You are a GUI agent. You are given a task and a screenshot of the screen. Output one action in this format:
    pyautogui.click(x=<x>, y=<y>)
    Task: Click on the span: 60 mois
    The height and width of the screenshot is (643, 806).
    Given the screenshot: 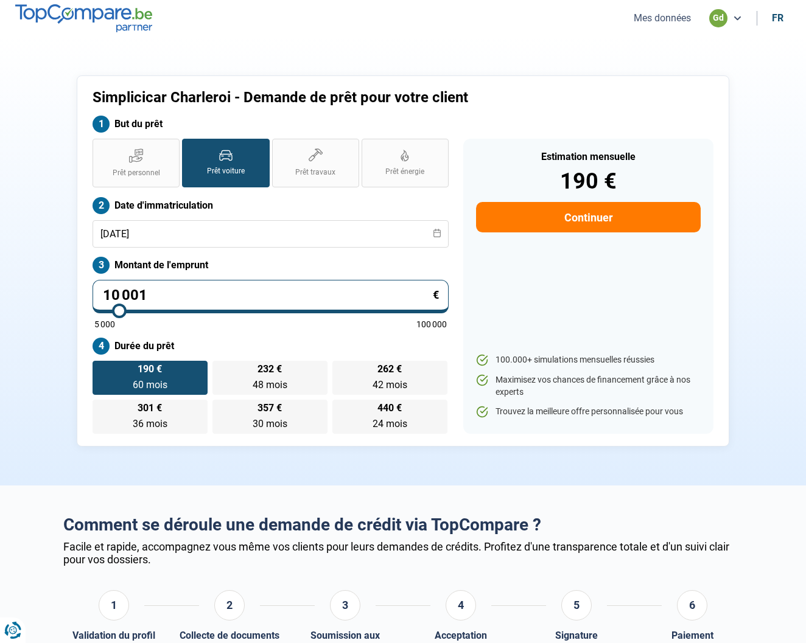 What is the action you would take?
    pyautogui.click(x=150, y=385)
    